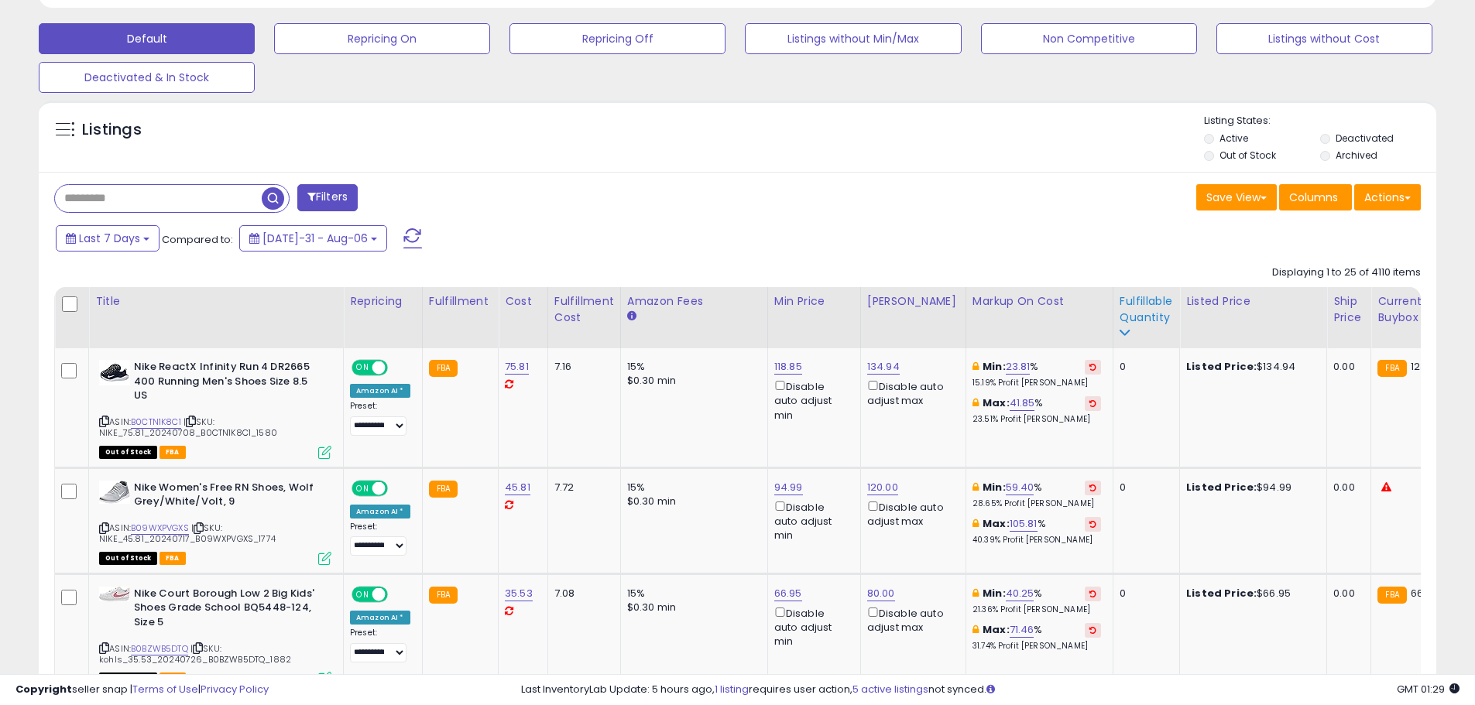  Describe the element at coordinates (788, 488) in the screenshot. I see `a: 94.99` at that location.